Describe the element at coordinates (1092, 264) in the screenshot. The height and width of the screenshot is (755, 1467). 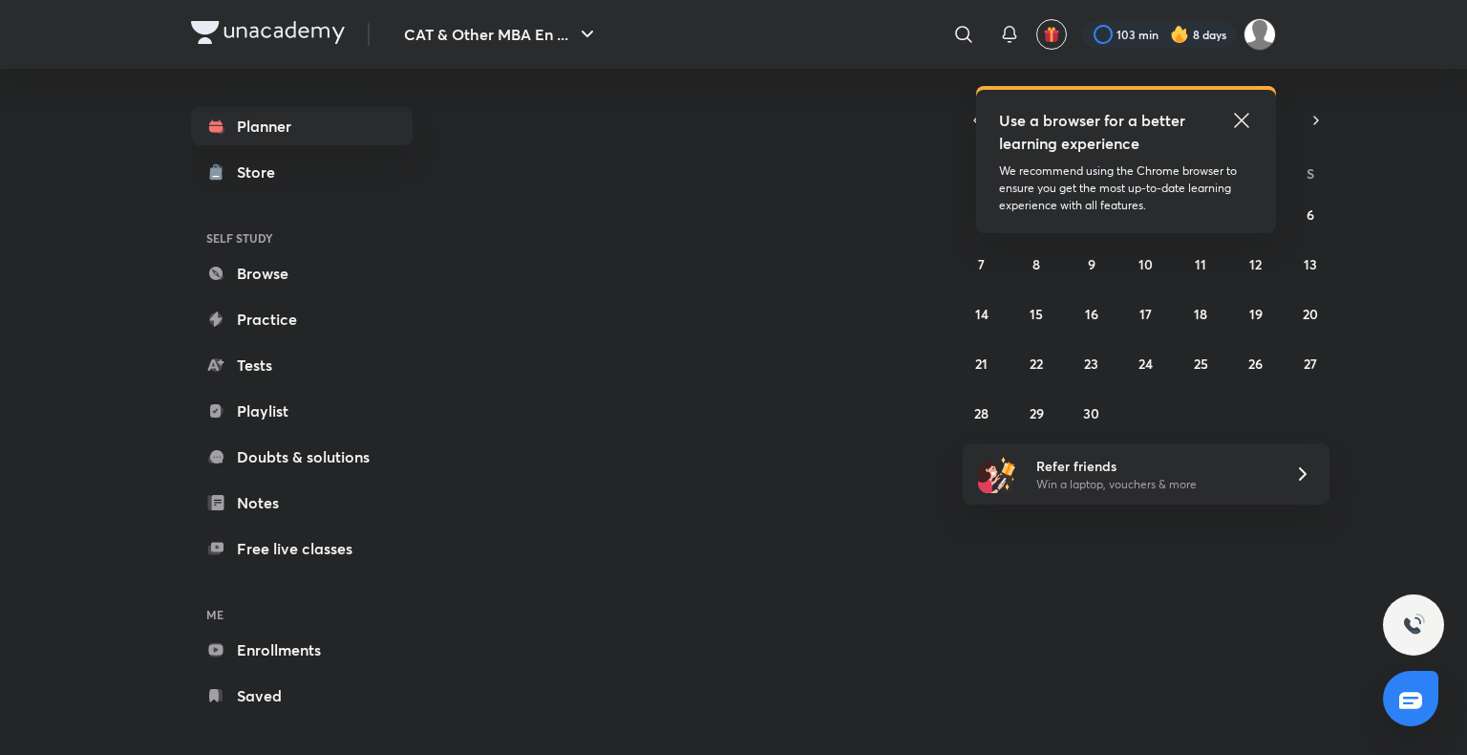
I see `abbr: September 9, 2025` at that location.